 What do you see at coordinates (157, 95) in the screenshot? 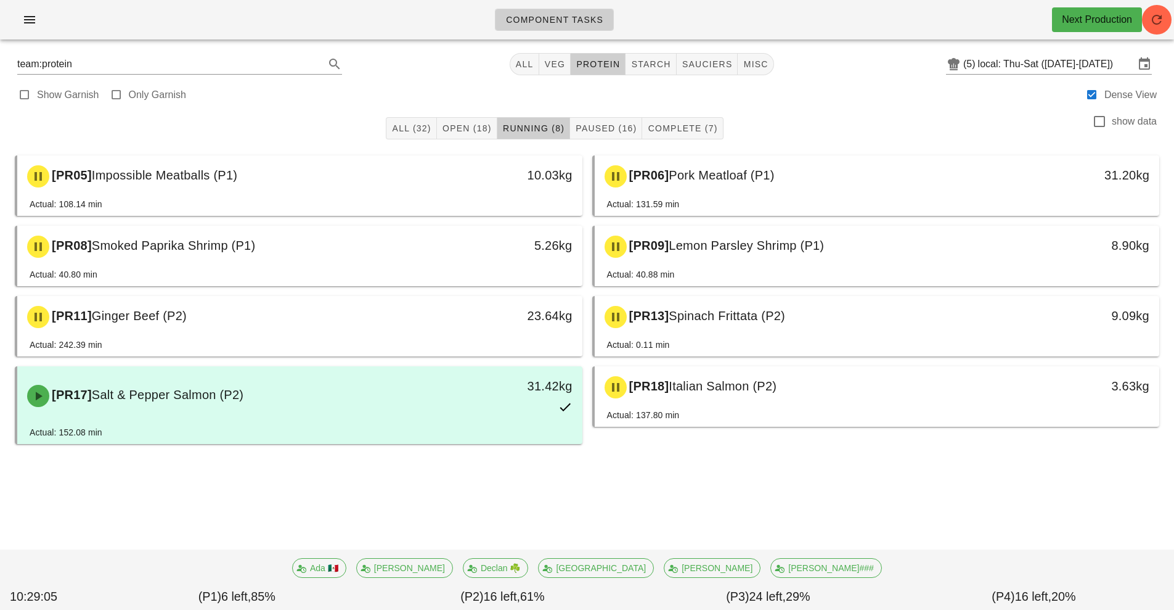
I see `label: Only Garnish` at bounding box center [157, 95].